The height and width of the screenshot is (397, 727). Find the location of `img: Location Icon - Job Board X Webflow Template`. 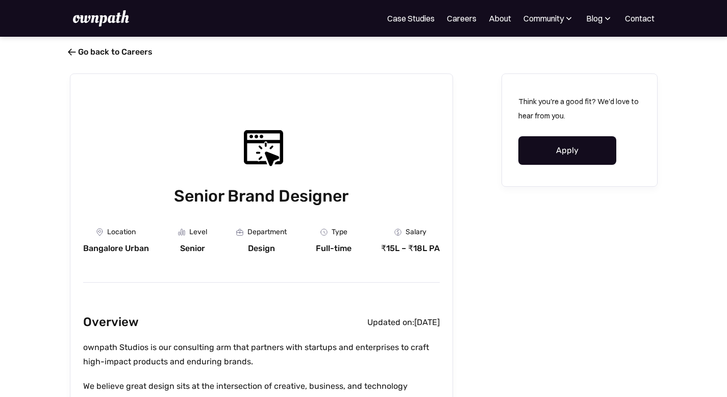

img: Location Icon - Job Board X Webflow Template is located at coordinates (100, 232).